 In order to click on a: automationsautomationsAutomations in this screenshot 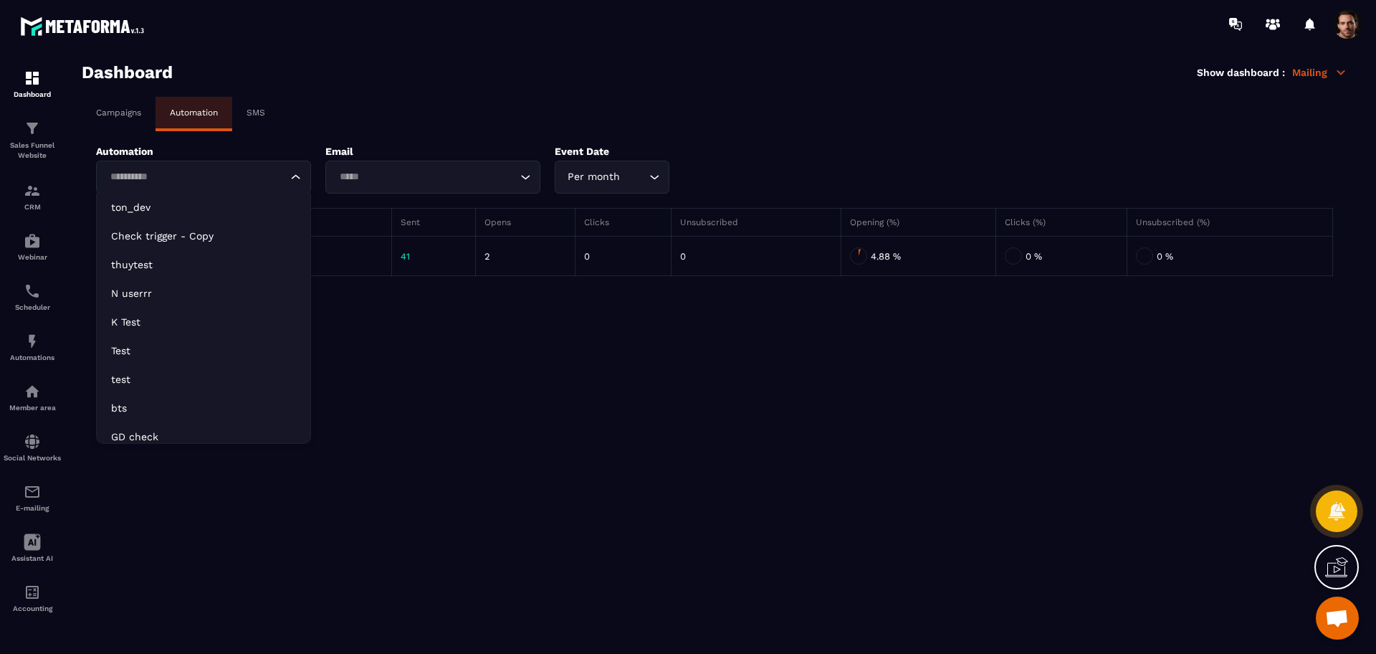, I will do `click(32, 347)`.